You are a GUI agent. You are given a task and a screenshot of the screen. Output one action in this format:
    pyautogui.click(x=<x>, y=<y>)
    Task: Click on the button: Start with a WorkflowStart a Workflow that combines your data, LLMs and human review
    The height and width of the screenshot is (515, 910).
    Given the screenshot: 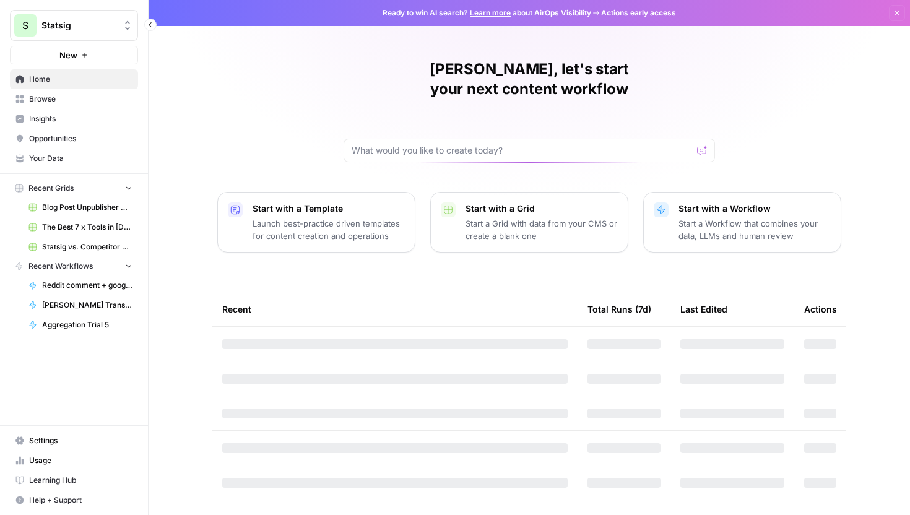 What is the action you would take?
    pyautogui.click(x=742, y=222)
    